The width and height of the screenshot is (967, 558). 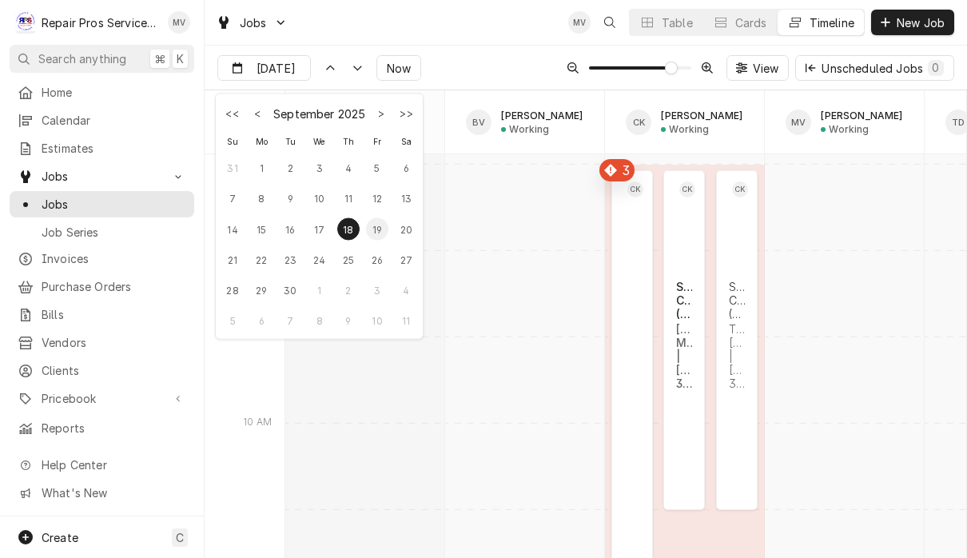 What do you see at coordinates (406, 260) in the screenshot?
I see `div: September 27, 2025` at bounding box center [406, 260].